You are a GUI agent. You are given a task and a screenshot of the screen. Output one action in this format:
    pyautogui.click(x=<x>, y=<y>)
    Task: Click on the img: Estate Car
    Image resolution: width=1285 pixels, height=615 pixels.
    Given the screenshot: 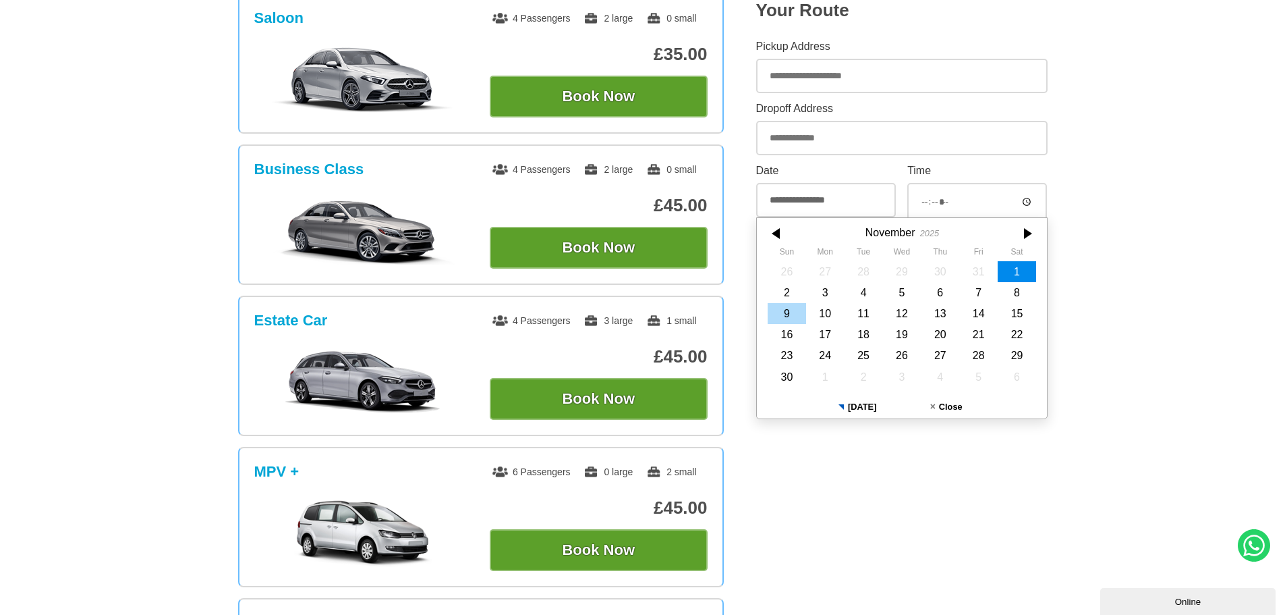 What is the action you would take?
    pyautogui.click(x=362, y=382)
    